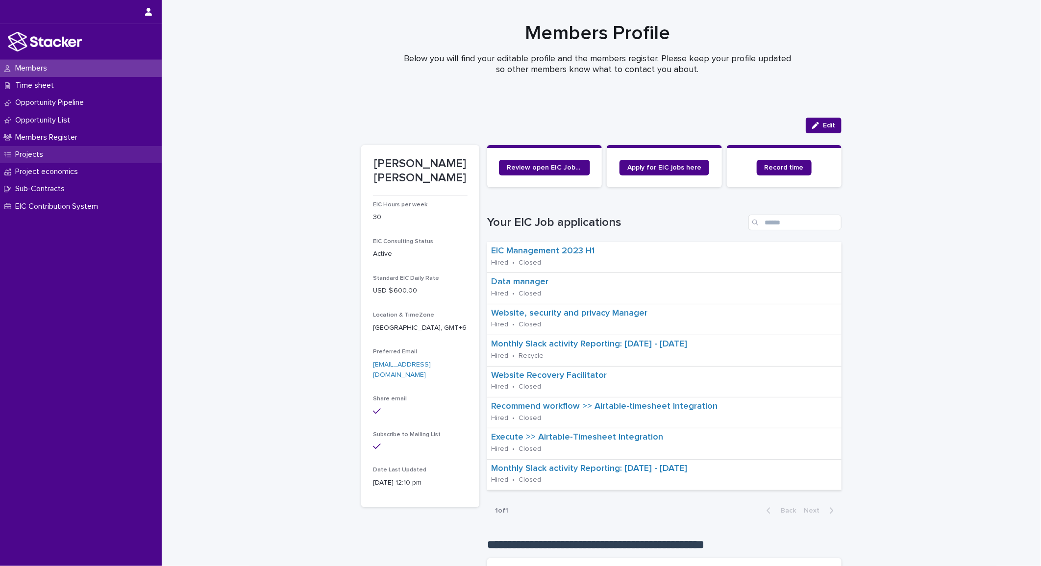 This screenshot has width=1041, height=566. What do you see at coordinates (502, 511) in the screenshot?
I see `p: 1 of 1` at bounding box center [502, 511].